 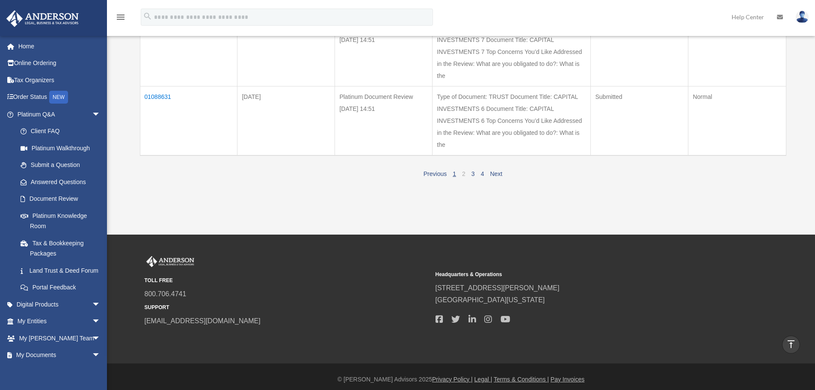 What do you see at coordinates (60, 165) in the screenshot?
I see `a: Submit a Question` at bounding box center [60, 165].